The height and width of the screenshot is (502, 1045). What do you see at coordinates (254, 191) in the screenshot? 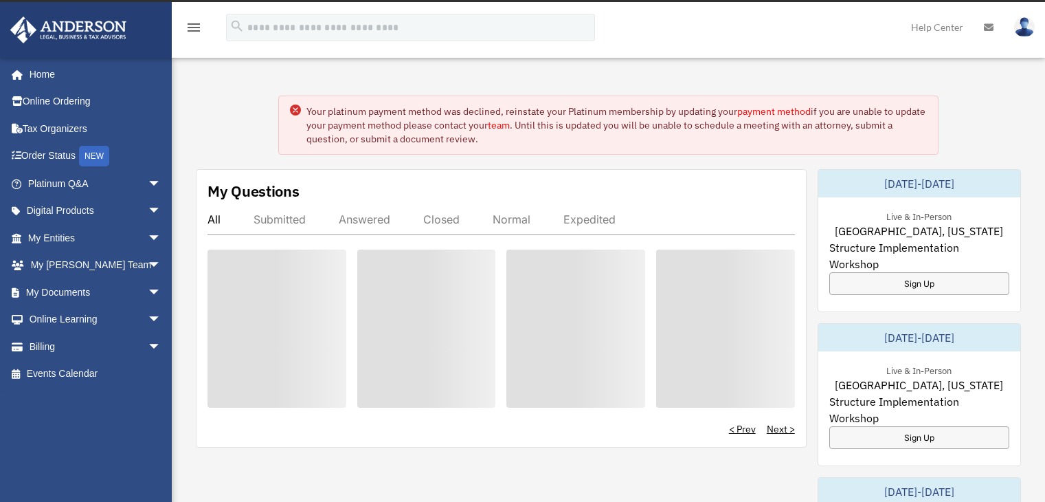
I see `div: My Questions` at bounding box center [254, 191].